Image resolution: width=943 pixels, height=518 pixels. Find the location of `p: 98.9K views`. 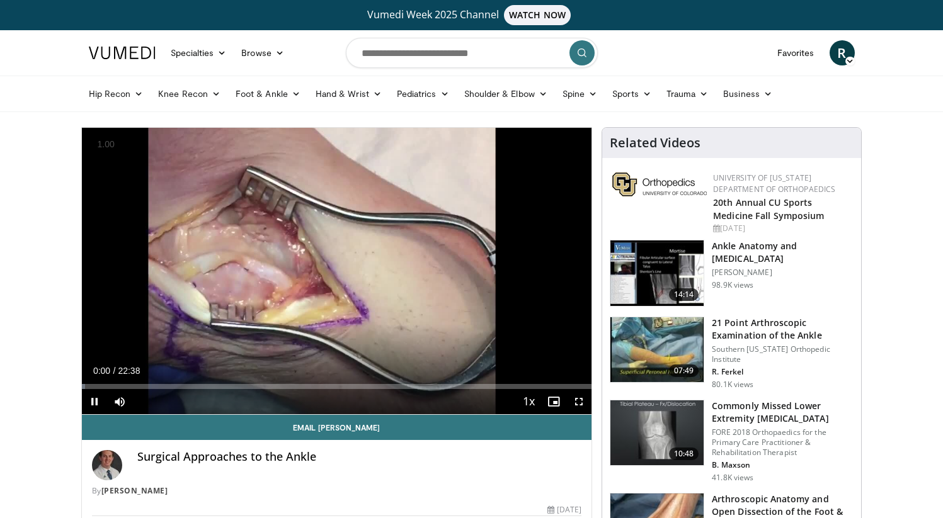

p: 98.9K views is located at coordinates (733, 285).